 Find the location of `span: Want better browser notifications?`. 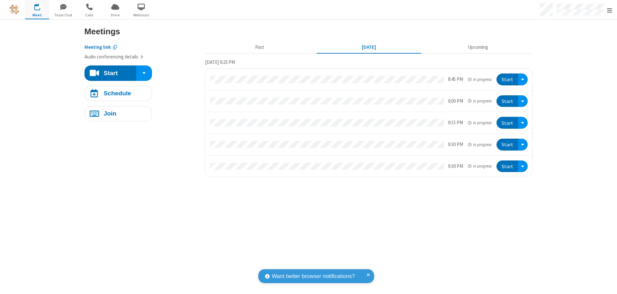

span: Want better browser notifications? is located at coordinates (313, 277).